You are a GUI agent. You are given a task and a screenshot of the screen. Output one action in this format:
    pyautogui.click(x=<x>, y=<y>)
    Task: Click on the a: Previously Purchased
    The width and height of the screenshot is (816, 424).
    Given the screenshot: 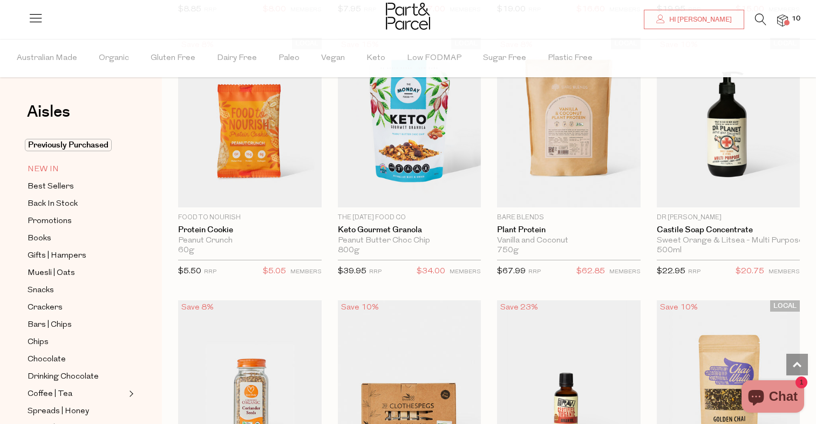 What is the action you would take?
    pyautogui.click(x=77, y=145)
    